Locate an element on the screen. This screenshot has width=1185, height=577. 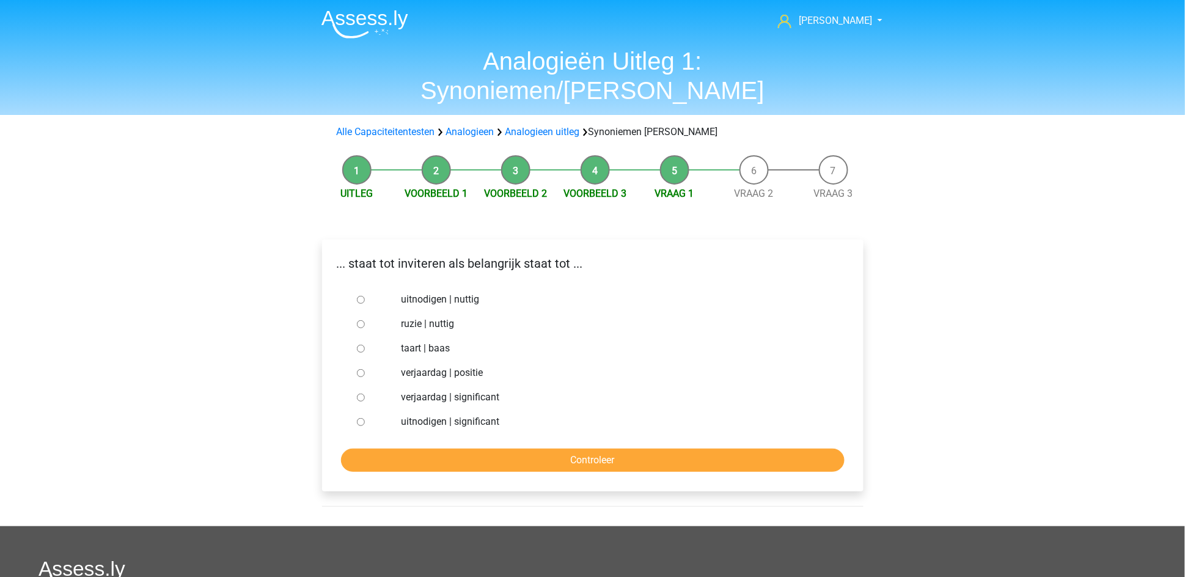
a: Vraag 1 is located at coordinates (675, 193).